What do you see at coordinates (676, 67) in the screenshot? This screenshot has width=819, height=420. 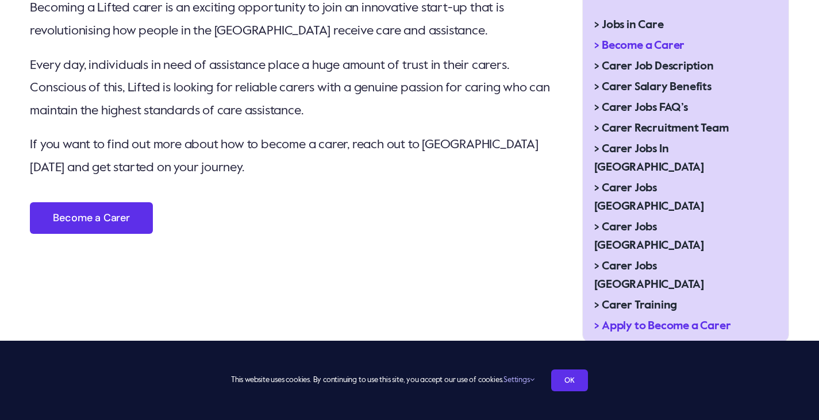 I see `a: > Carer Job Description` at bounding box center [676, 67].